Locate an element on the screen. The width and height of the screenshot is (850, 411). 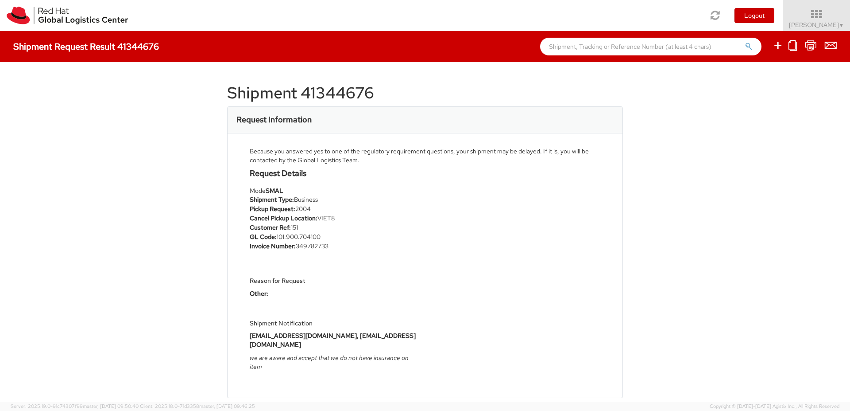
strong: Cancel Pickup Location: is located at coordinates (283, 218).